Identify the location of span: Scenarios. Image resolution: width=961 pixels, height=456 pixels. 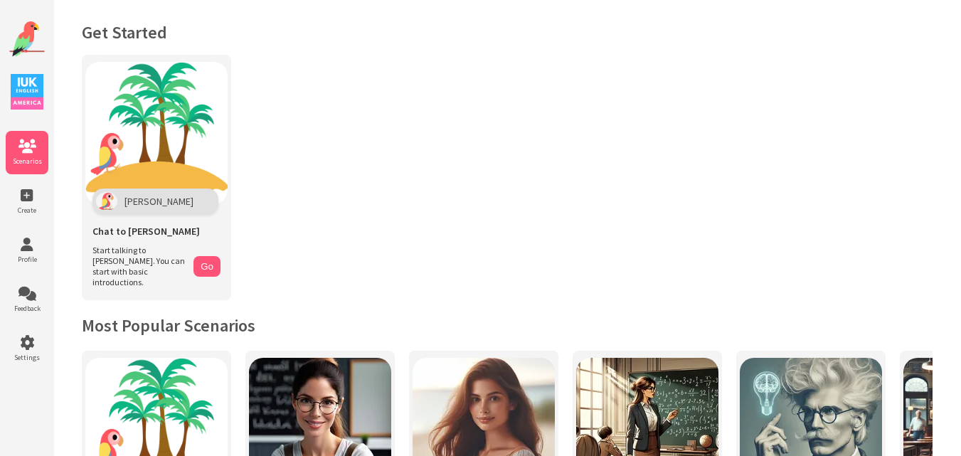
(27, 161).